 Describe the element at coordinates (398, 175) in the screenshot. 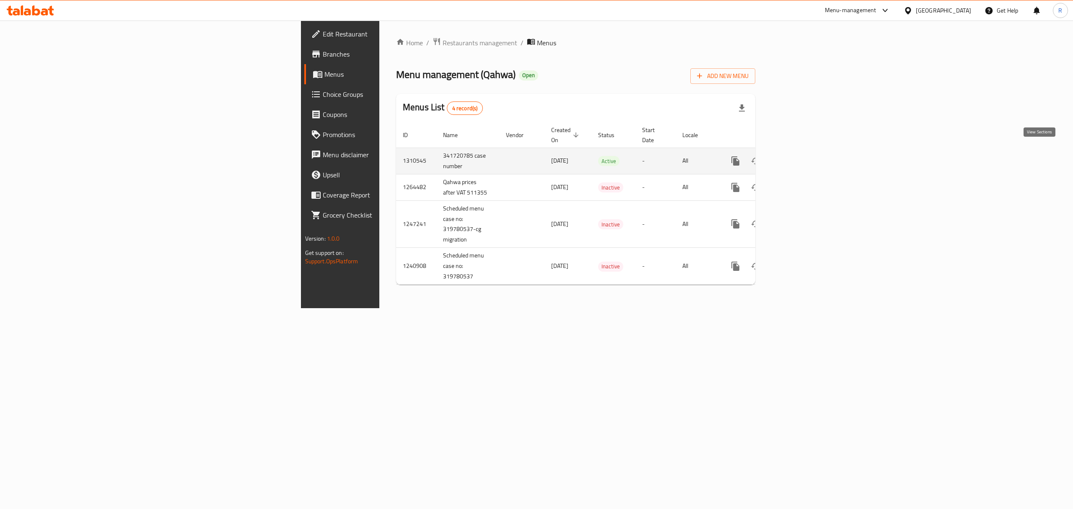

I see `span: Upsell` at that location.